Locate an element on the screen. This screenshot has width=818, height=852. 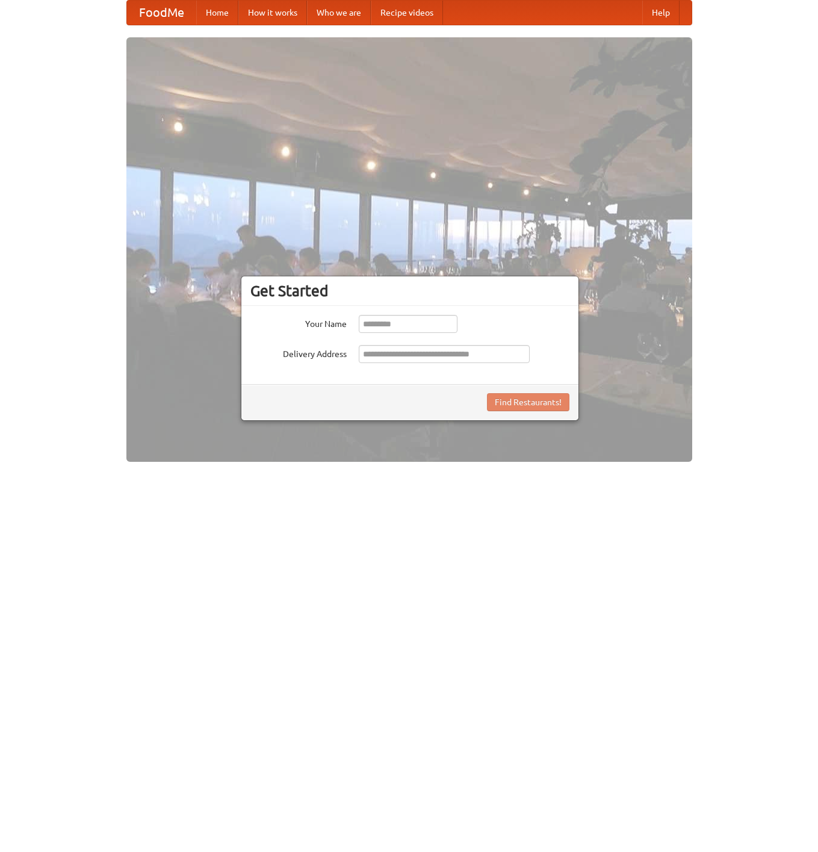
button: Find Restaurants! is located at coordinates (528, 402).